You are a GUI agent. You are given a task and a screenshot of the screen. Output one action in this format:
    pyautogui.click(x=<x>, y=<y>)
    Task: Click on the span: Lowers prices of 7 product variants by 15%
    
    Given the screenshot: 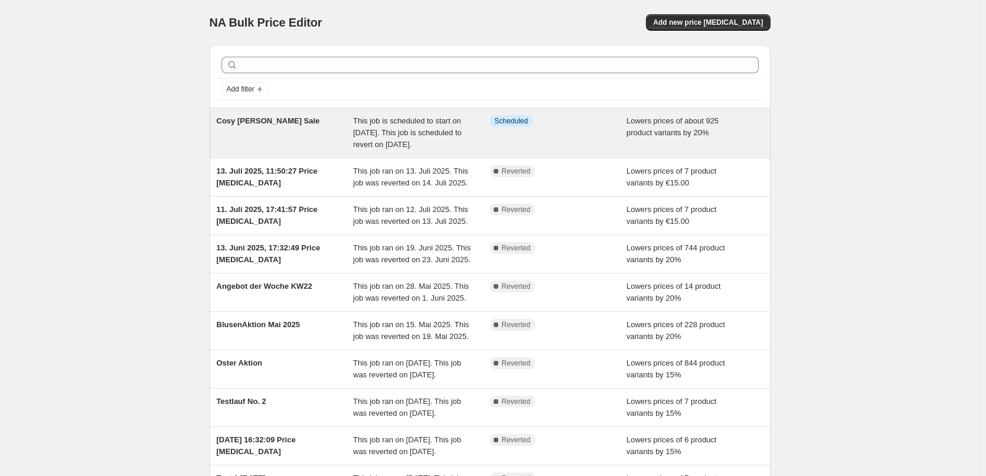 What is the action you would take?
    pyautogui.click(x=672, y=407)
    